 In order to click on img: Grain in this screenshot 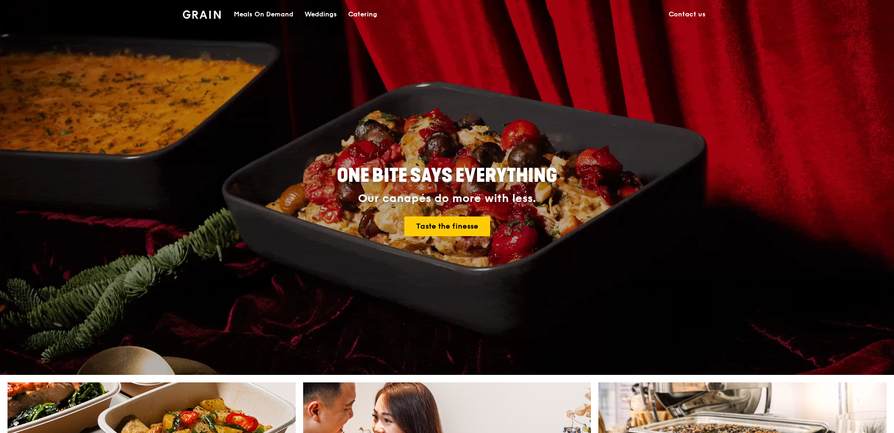, I will do `click(201, 15)`.